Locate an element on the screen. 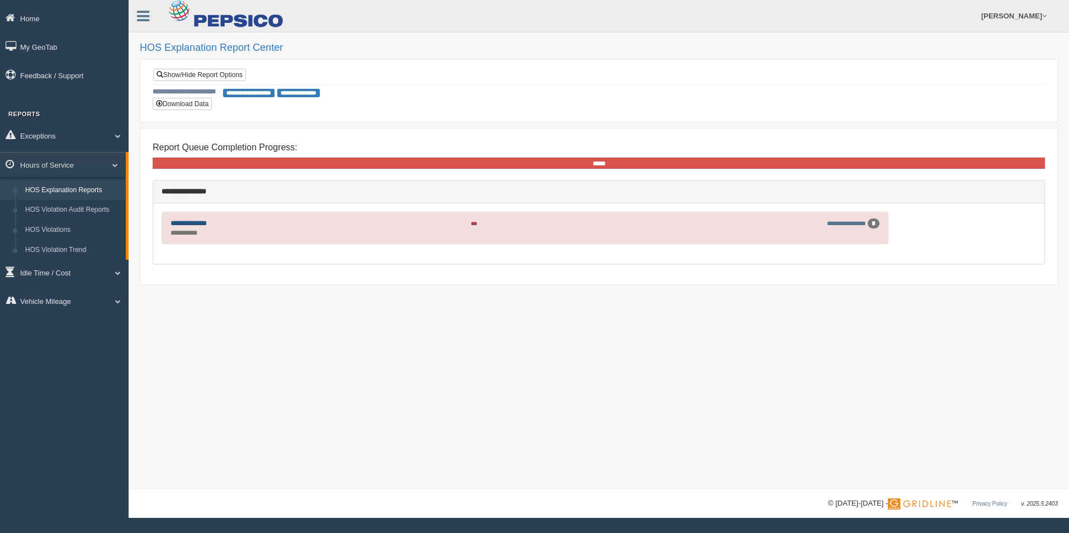 This screenshot has height=533, width=1069. h4: Report Queue Completion Progress: is located at coordinates (599, 148).